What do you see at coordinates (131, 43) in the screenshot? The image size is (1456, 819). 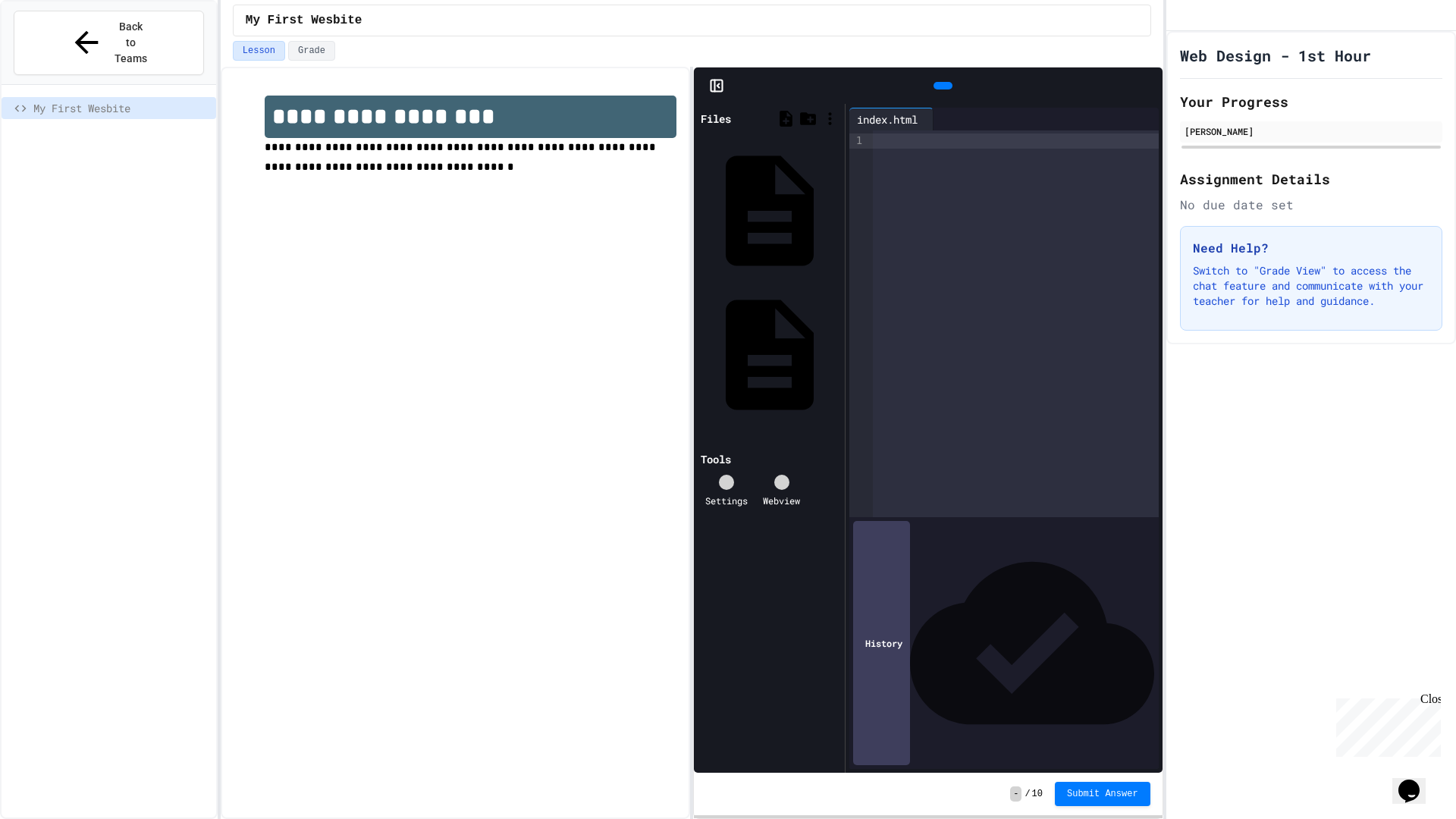 I see `span: Back to Teams` at bounding box center [131, 43].